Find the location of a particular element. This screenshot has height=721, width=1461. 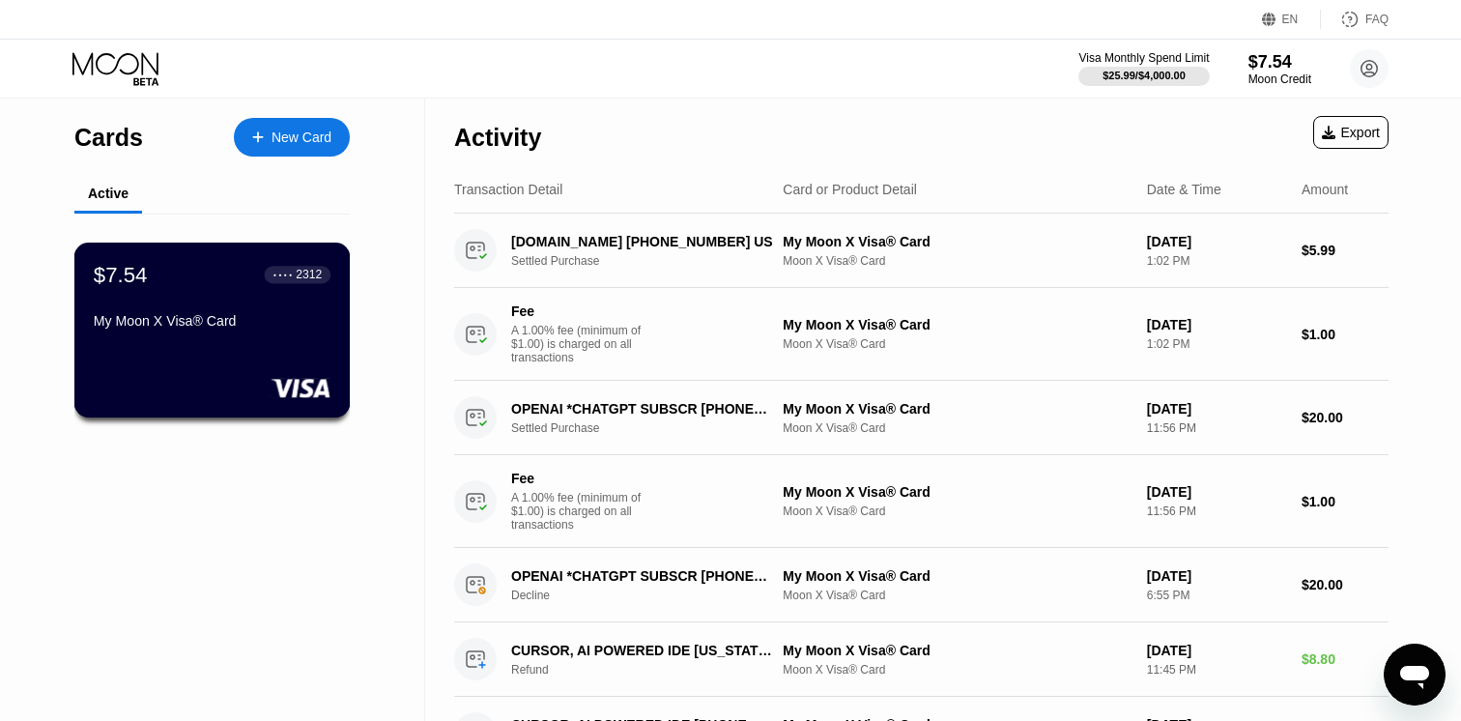

div: Active is located at coordinates (108, 193).